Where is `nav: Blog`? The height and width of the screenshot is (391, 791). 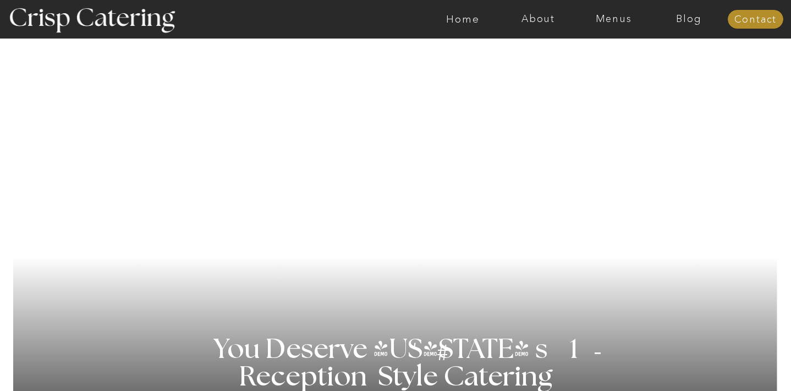
nav: Blog is located at coordinates (689, 19).